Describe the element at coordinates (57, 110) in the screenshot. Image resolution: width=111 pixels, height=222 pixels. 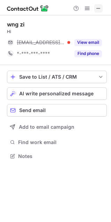
I see `button: Send email` at that location.